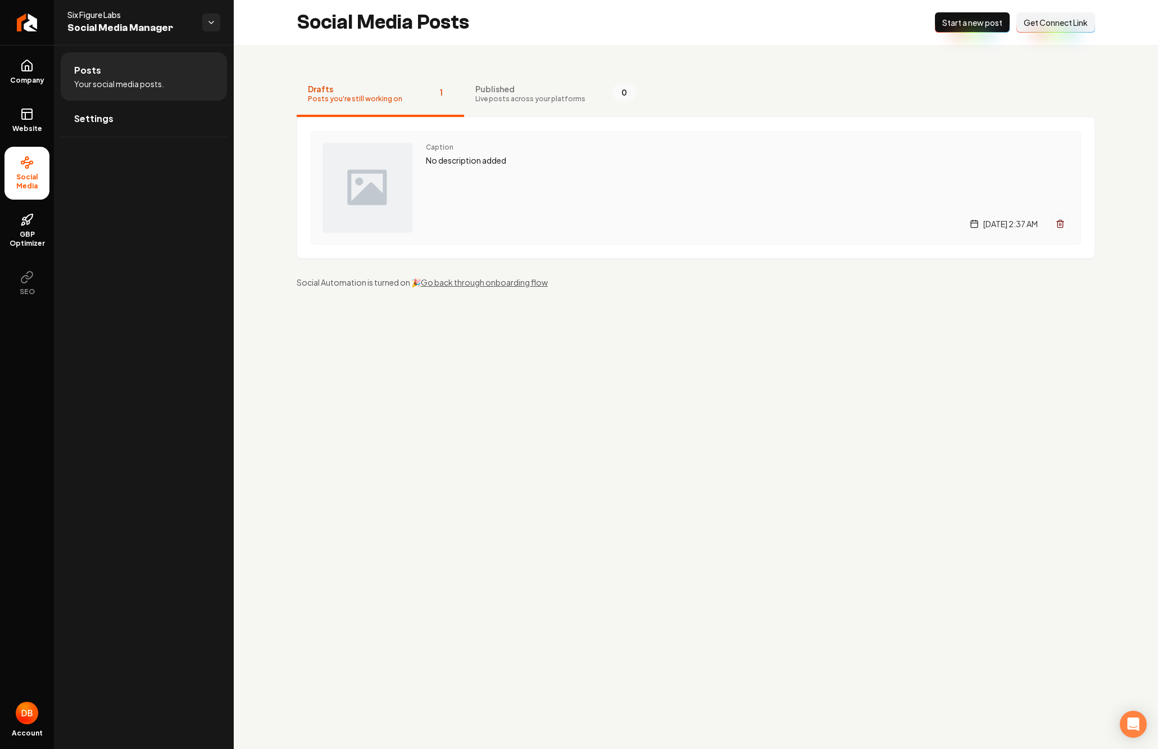 This screenshot has width=1158, height=749. What do you see at coordinates (696, 94) in the screenshot?
I see `nav: Tabs` at bounding box center [696, 94].